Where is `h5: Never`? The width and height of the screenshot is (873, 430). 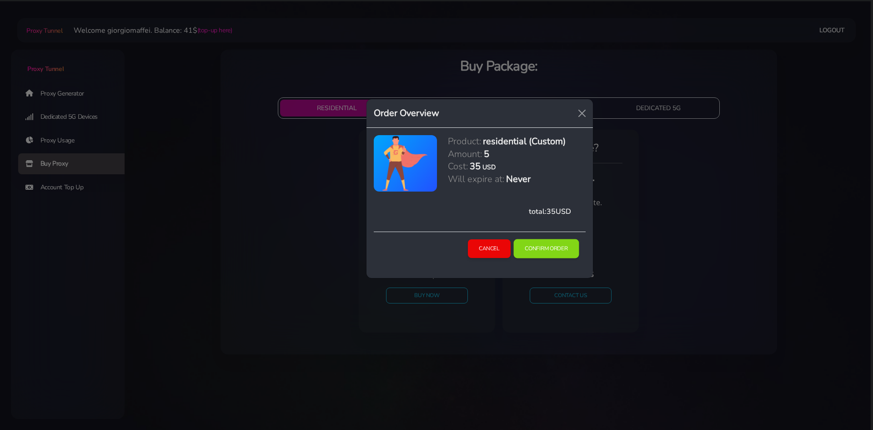 h5: Never is located at coordinates (519, 179).